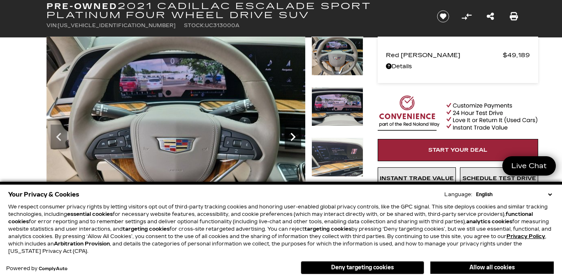  What do you see at coordinates (338, 107) in the screenshot?
I see `img: Used 2021 Black Raven Cadillac Sport Platinum image 14` at bounding box center [338, 107].